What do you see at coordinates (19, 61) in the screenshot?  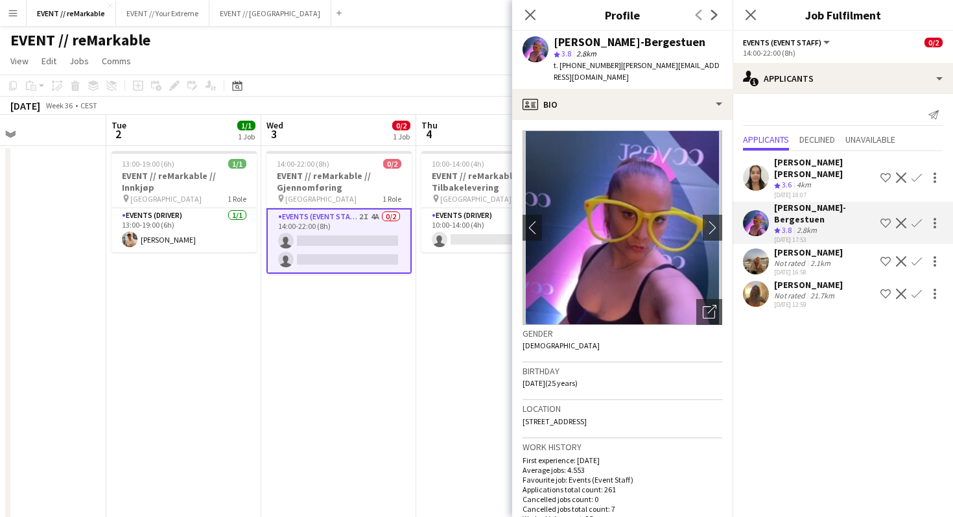 I see `span: View` at bounding box center [19, 61].